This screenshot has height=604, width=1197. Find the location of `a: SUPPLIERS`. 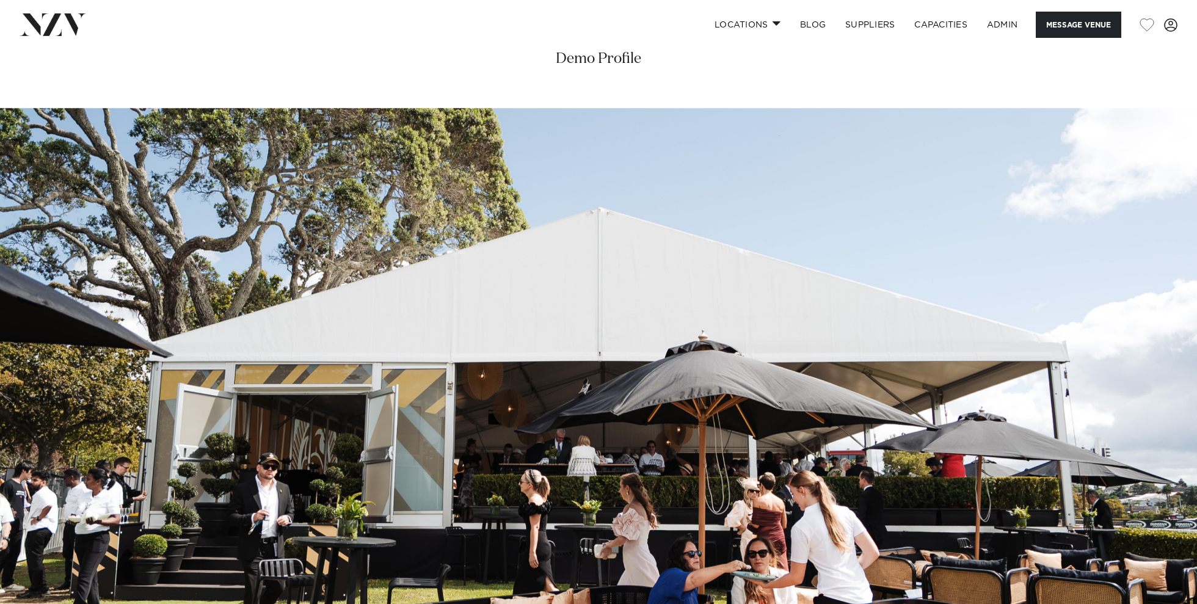

a: SUPPLIERS is located at coordinates (869, 24).